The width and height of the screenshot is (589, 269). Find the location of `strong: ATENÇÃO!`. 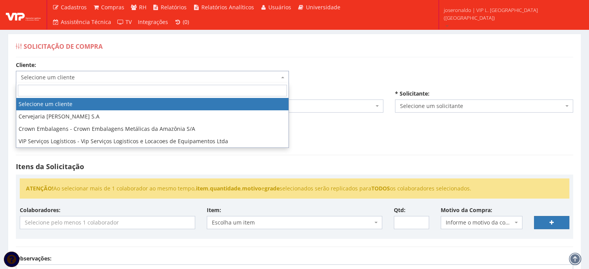

strong: ATENÇÃO! is located at coordinates (40, 188).